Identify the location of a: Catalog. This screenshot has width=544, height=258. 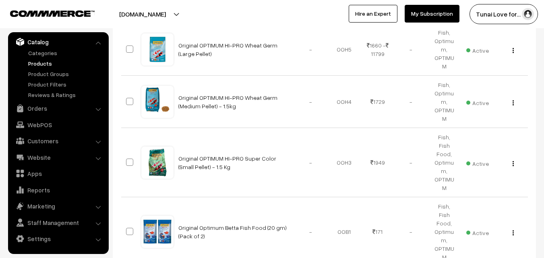
(58, 42).